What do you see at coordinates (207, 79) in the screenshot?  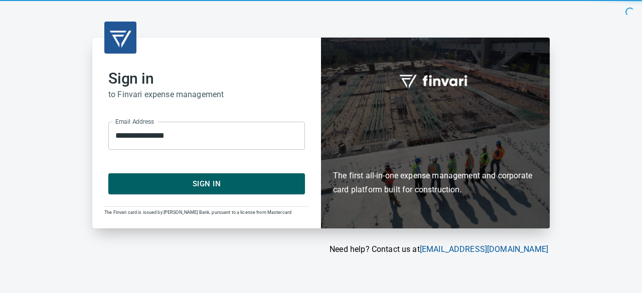 I see `h2: Sign in` at bounding box center [207, 79].